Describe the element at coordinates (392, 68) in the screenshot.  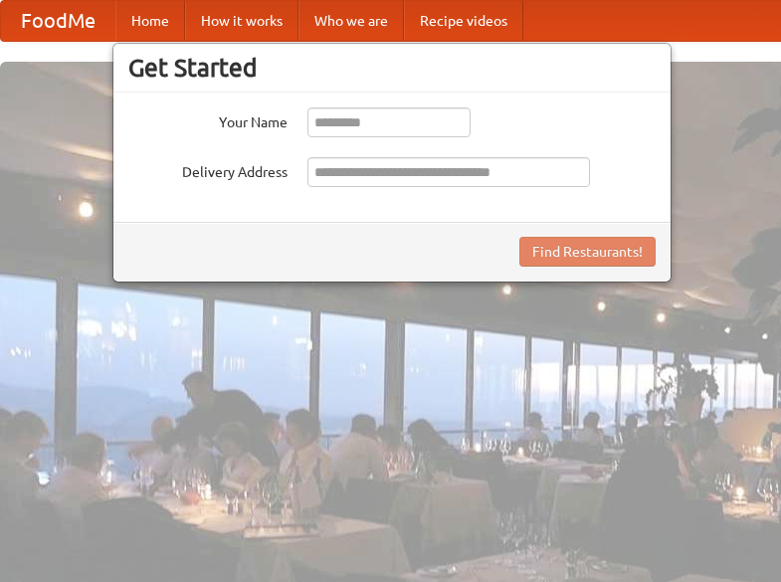
I see `h3: Get Started` at that location.